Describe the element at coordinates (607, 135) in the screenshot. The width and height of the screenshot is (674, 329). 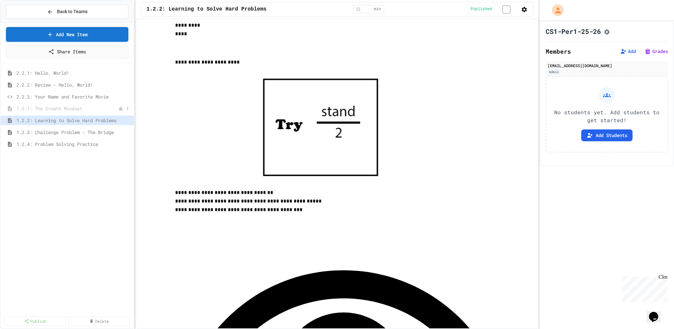
I see `button: Add Students` at that location.